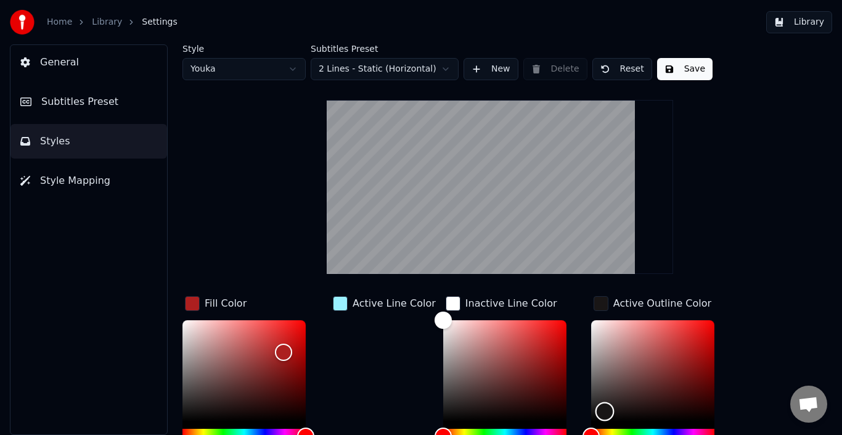 The width and height of the screenshot is (842, 435). What do you see at coordinates (685, 69) in the screenshot?
I see `button: Save` at bounding box center [685, 69].